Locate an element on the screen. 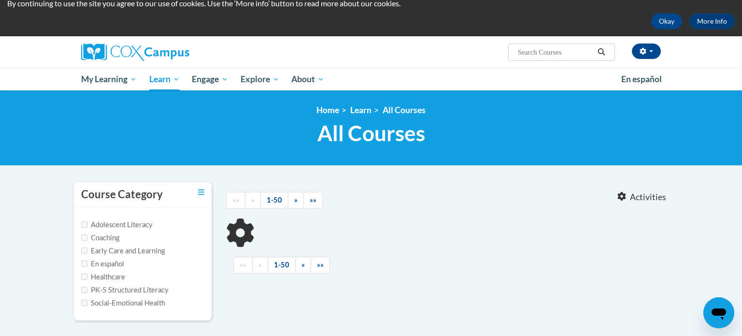  a: My Learning is located at coordinates (109, 79).